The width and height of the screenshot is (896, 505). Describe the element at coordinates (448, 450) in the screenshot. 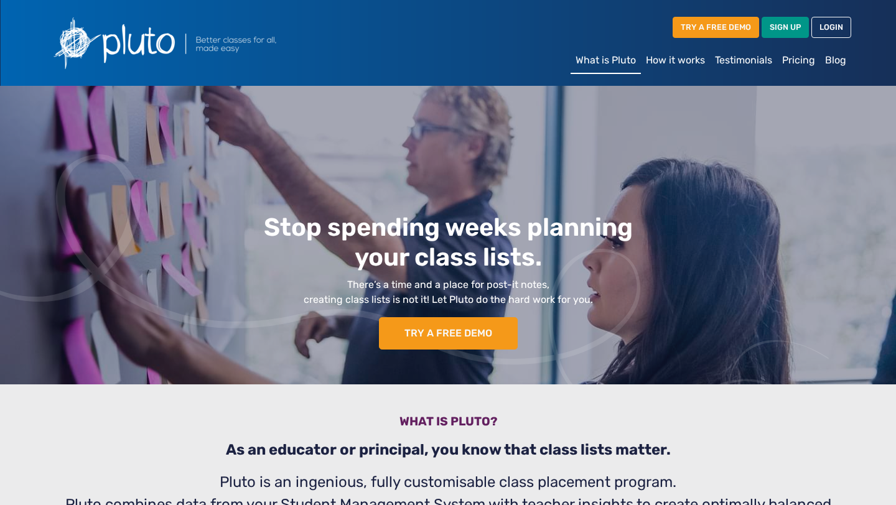

I see `b: As an educator or principal, you know that class lists matter.` at that location.